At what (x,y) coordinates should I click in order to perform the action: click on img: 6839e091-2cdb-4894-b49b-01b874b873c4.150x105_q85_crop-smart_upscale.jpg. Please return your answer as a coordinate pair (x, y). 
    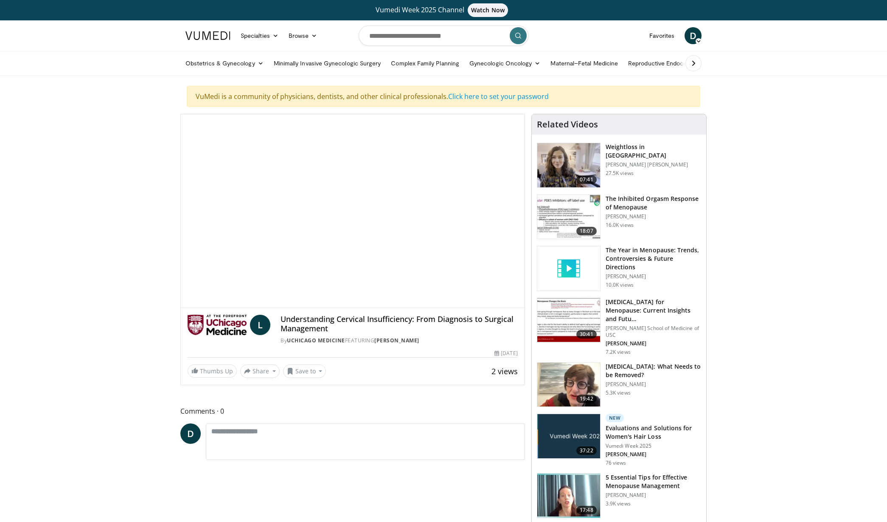
    Looking at the image, I should click on (569, 496).